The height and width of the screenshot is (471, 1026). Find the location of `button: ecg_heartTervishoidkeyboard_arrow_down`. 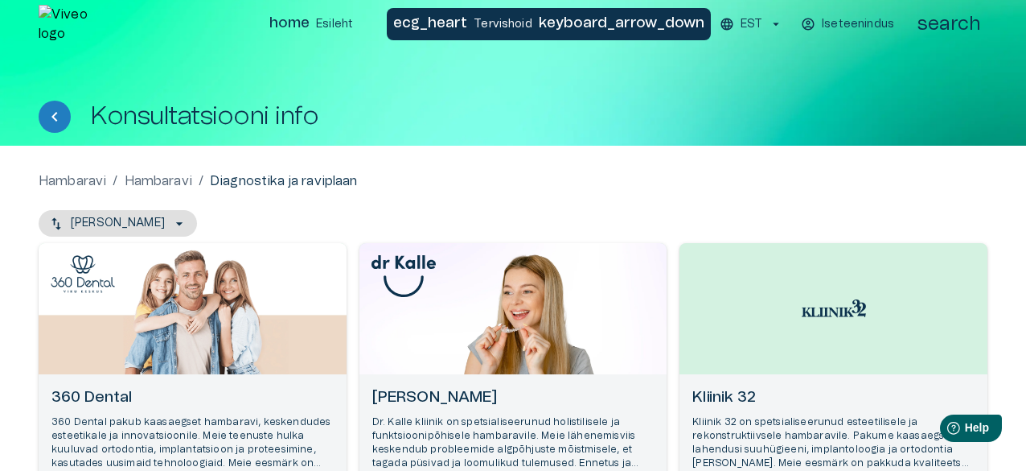

button: ecg_heartTervishoidkeyboard_arrow_down is located at coordinates (549, 24).